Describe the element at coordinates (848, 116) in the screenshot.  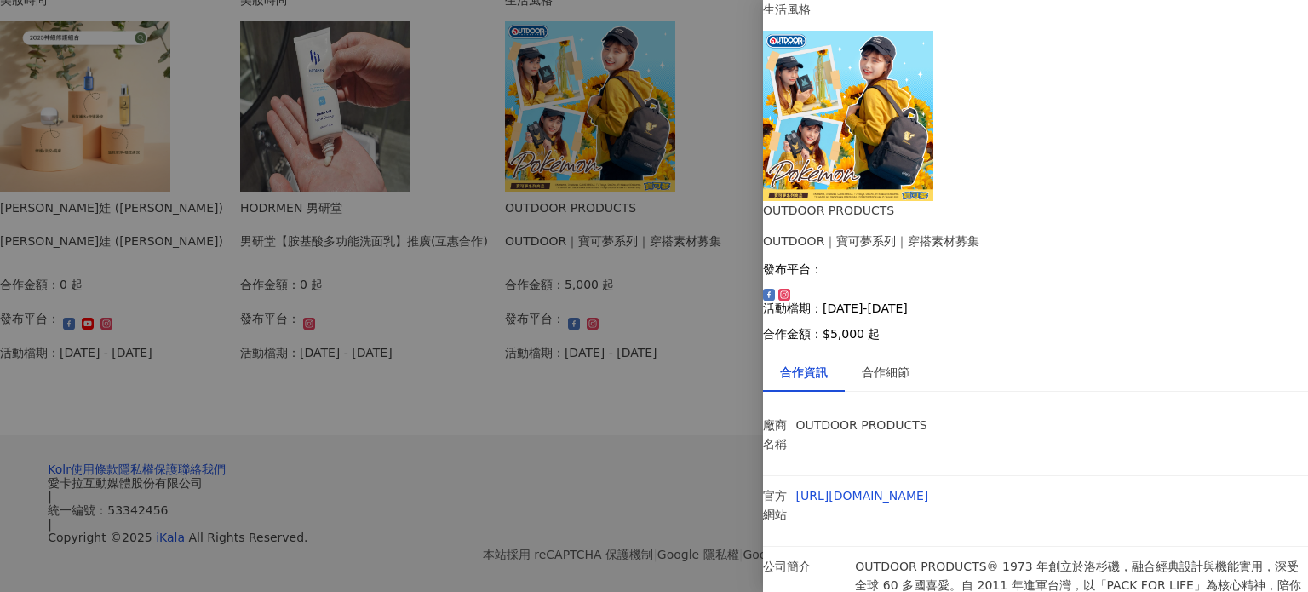
I see `img: 【OUTDOOR】寶可夢系列` at that location.